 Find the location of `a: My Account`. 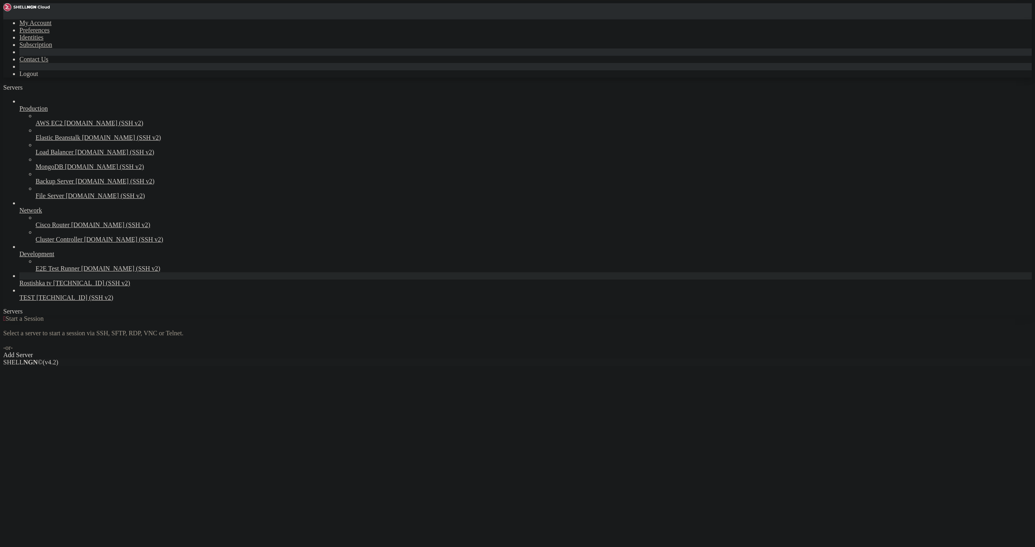

a: My Account is located at coordinates (36, 23).